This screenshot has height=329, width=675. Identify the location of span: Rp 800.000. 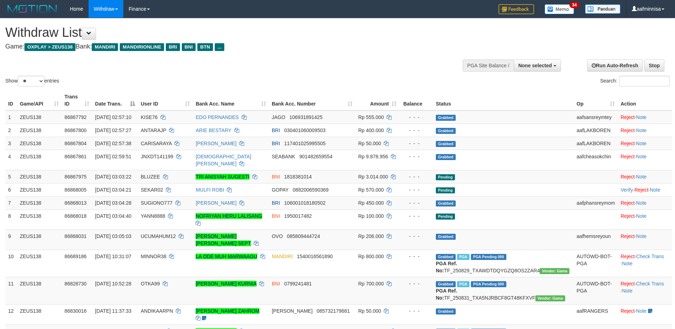
(371, 257).